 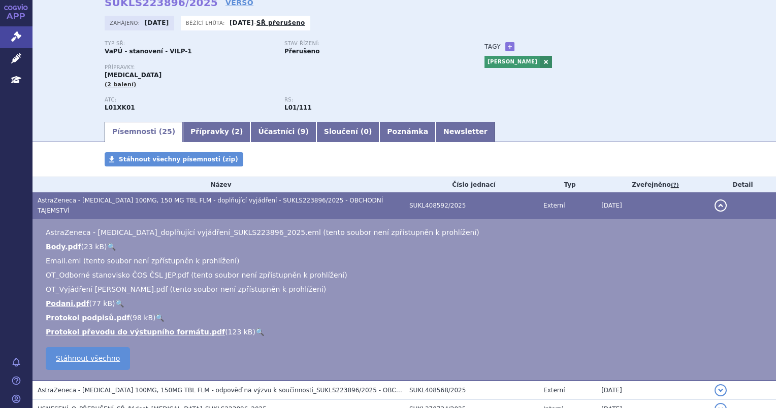 I want to click on span: (2 balení), so click(x=120, y=84).